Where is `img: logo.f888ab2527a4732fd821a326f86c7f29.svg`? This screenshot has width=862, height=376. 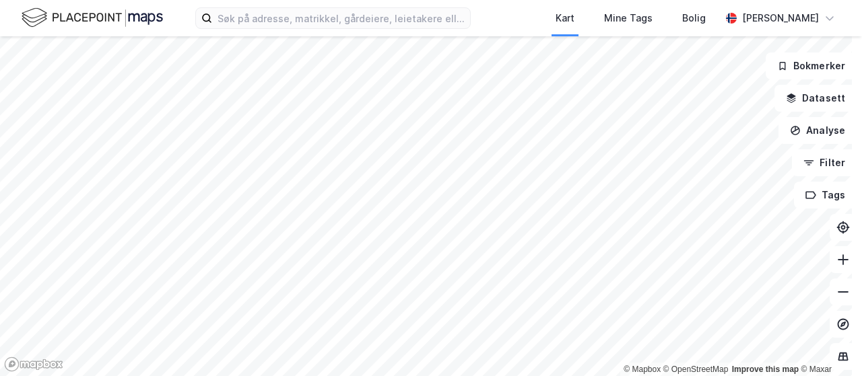 img: logo.f888ab2527a4732fd821a326f86c7f29.svg is located at coordinates (92, 18).